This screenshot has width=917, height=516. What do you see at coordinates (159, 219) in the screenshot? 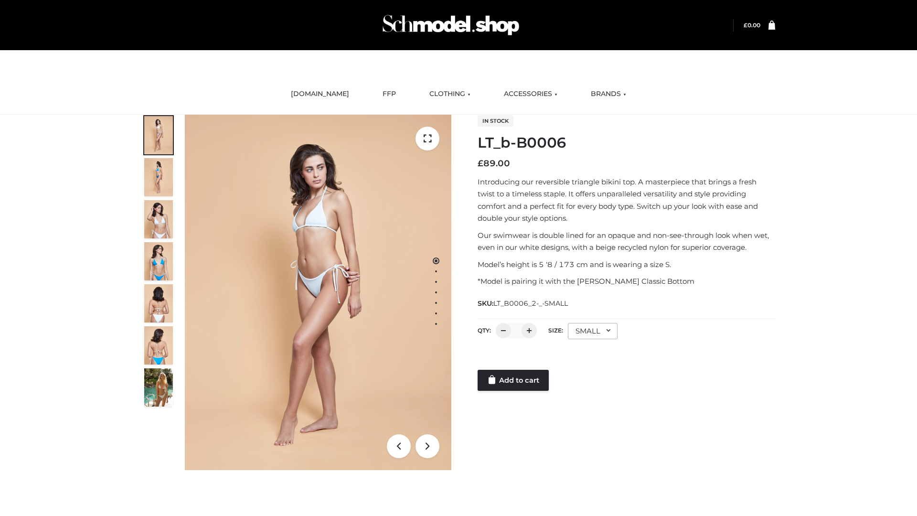
I see `img: ArielClassicBikiniTop_CloudNine_AzureSky_OW114ECO_3-scaled.jpg` at bounding box center [159, 219].